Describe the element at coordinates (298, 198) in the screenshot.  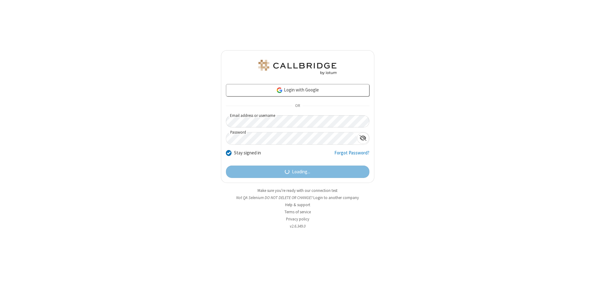
I see `li: Not QA Selenium DO NOT DELETE OR CHANGE?` at that location.